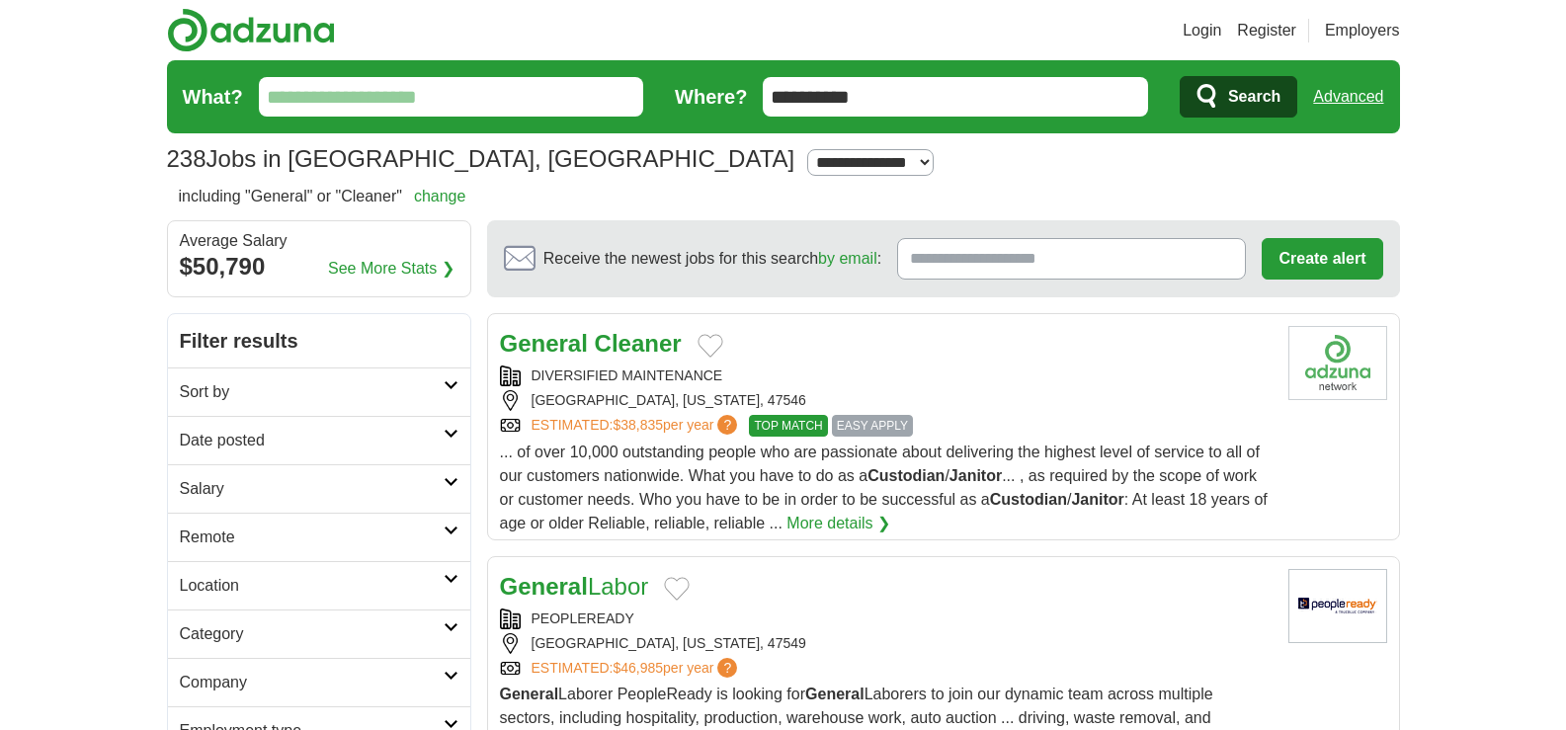  I want to click on strong: Cleaner, so click(638, 343).